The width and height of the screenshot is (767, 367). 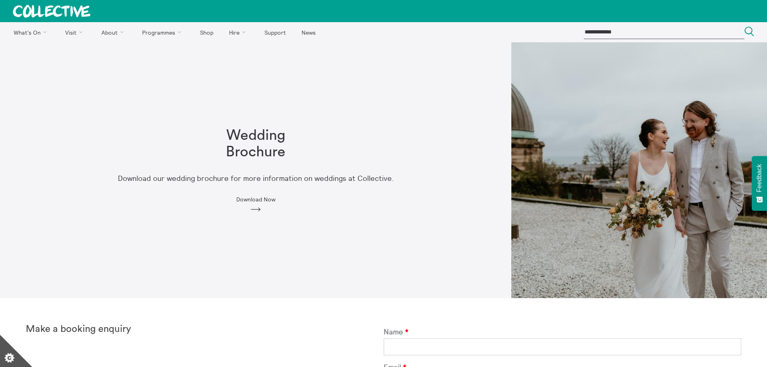 What do you see at coordinates (256, 178) in the screenshot?
I see `p: Download our wedding brochure for more information on weddings at Collective.` at bounding box center [256, 178].